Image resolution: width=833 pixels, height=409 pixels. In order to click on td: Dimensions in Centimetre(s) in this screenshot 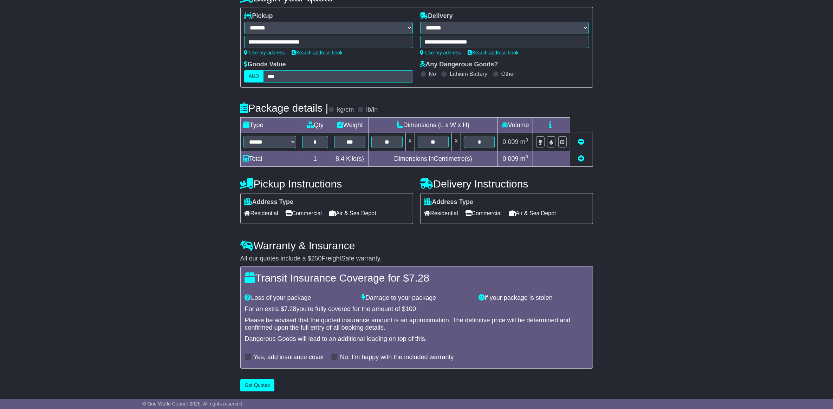, I will do `click(433, 159)`.